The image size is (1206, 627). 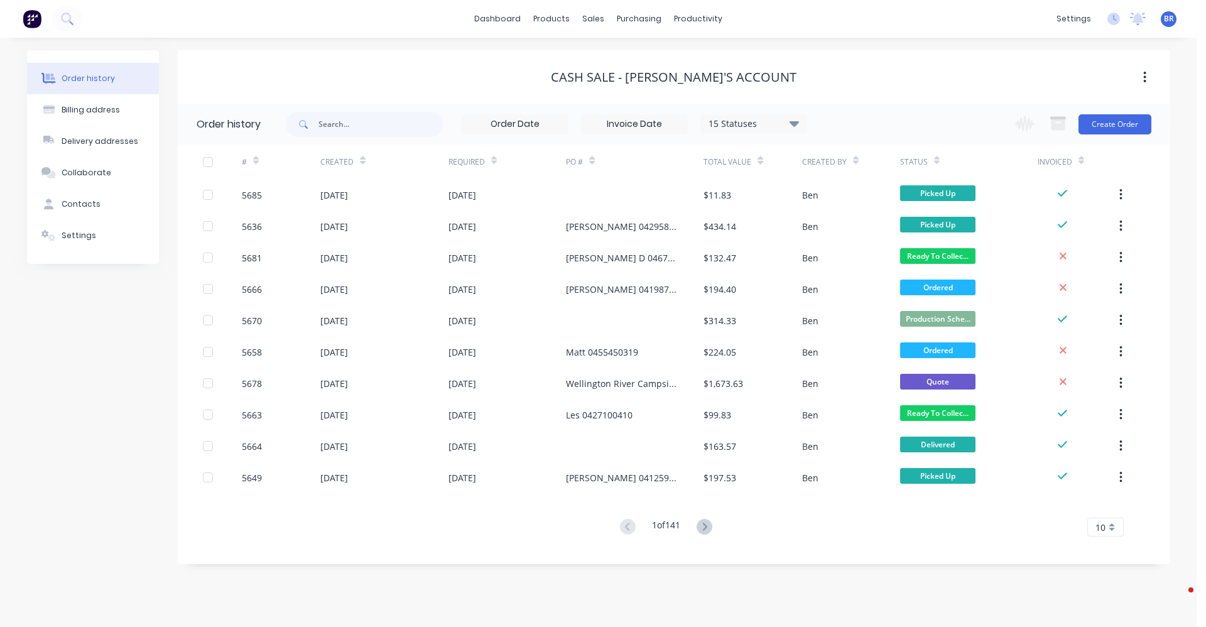 I want to click on div: $1,673.63, so click(x=723, y=383).